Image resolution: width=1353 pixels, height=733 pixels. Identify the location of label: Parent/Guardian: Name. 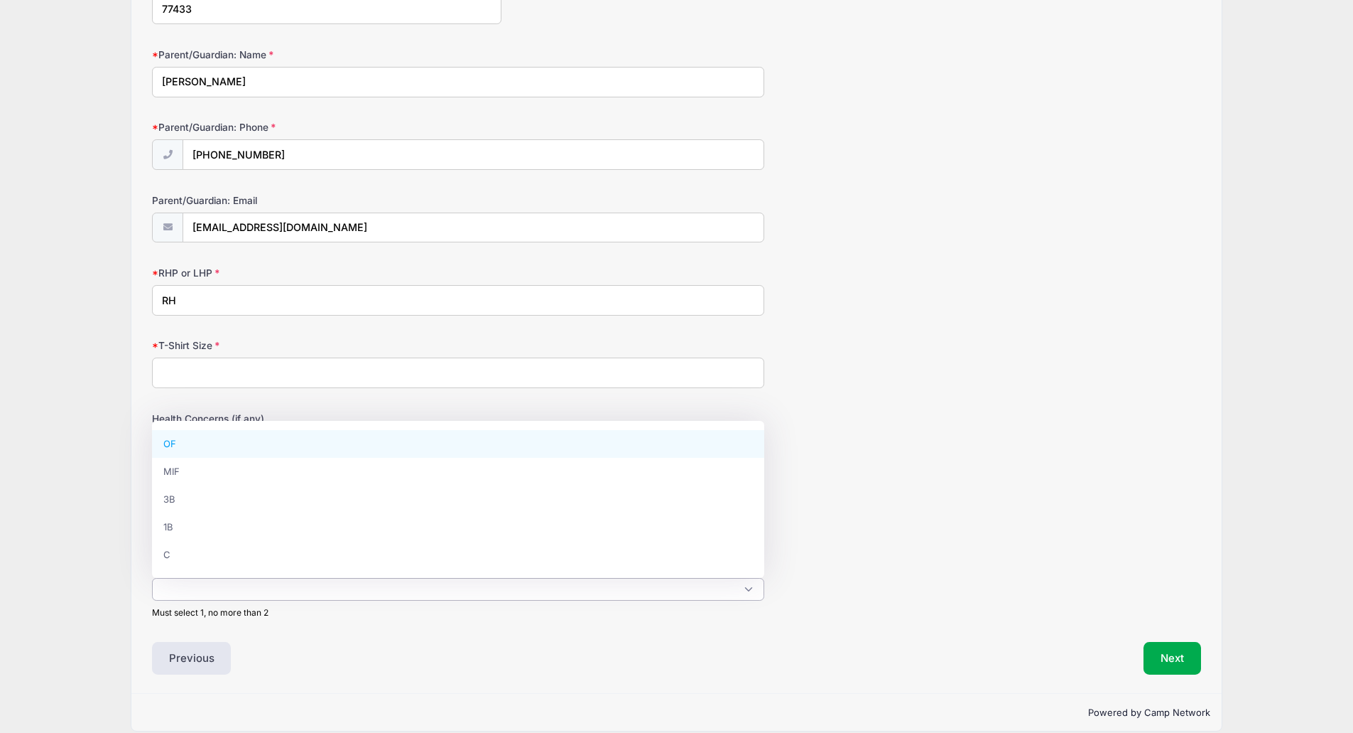
(327, 55).